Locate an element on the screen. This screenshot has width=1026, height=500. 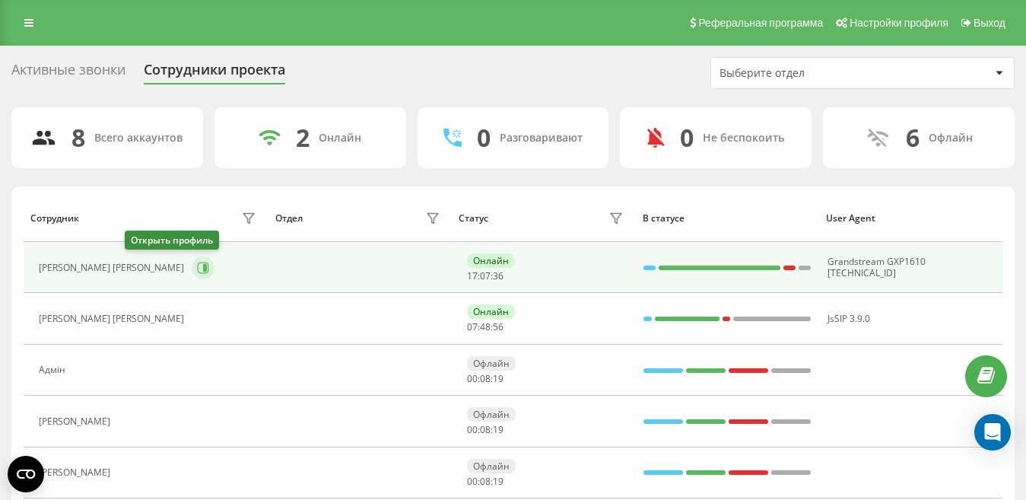
div: Открыть профиль is located at coordinates (172, 240).